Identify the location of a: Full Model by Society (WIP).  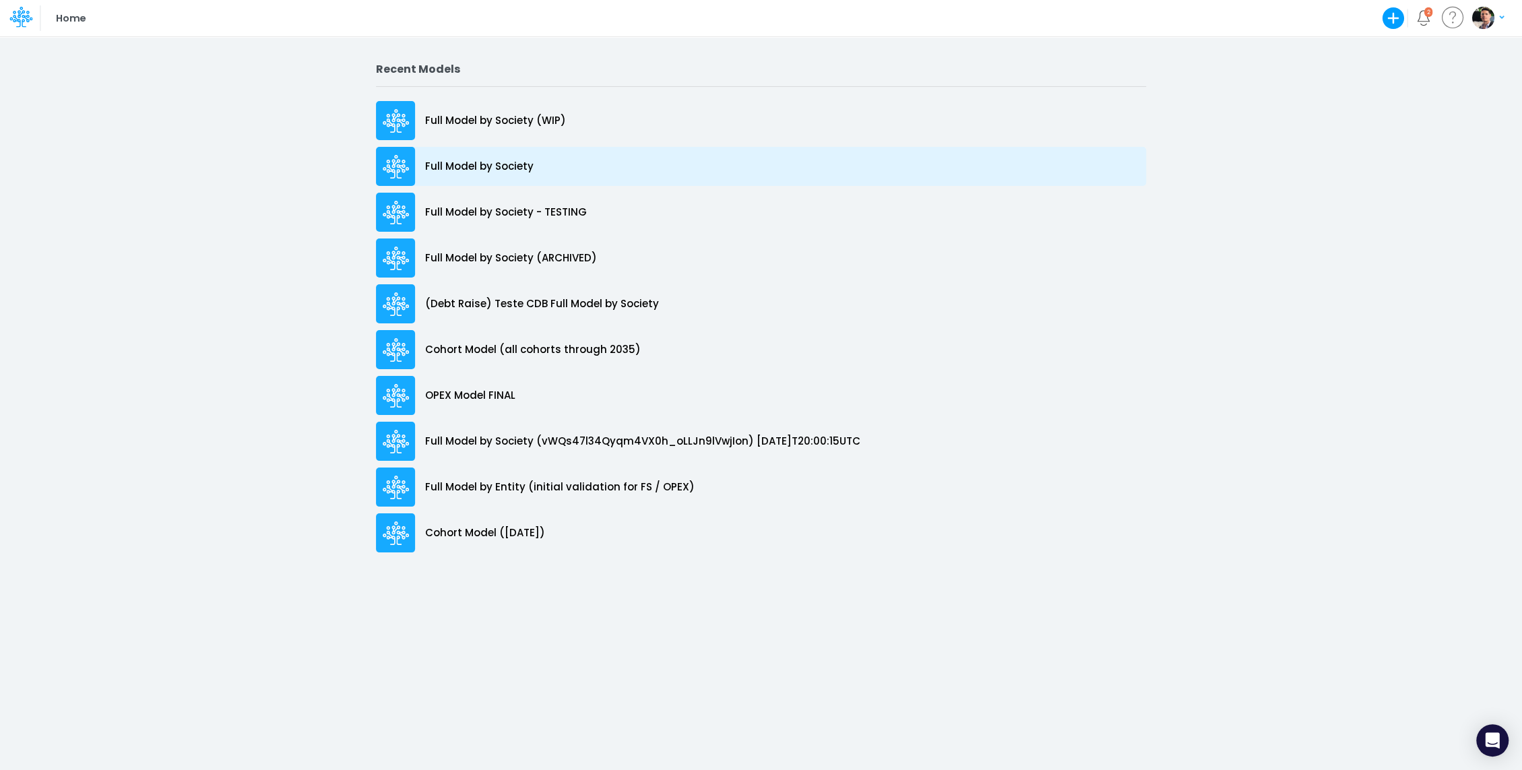
(761, 121).